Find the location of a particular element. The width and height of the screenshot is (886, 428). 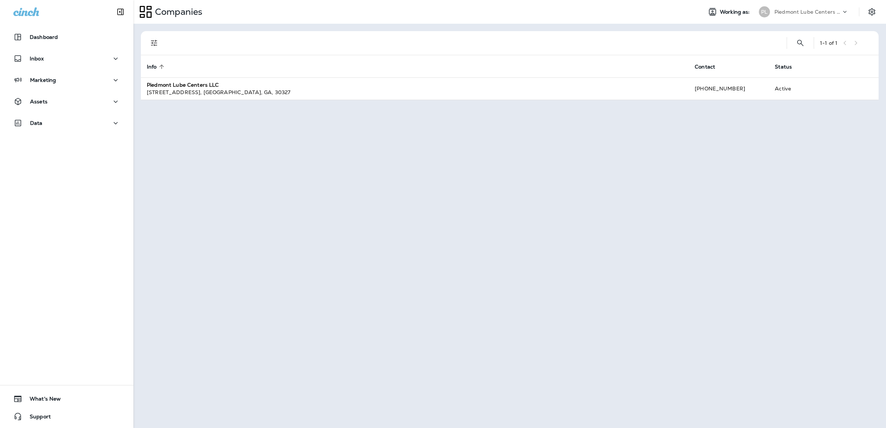

p: Companies is located at coordinates (177, 12).